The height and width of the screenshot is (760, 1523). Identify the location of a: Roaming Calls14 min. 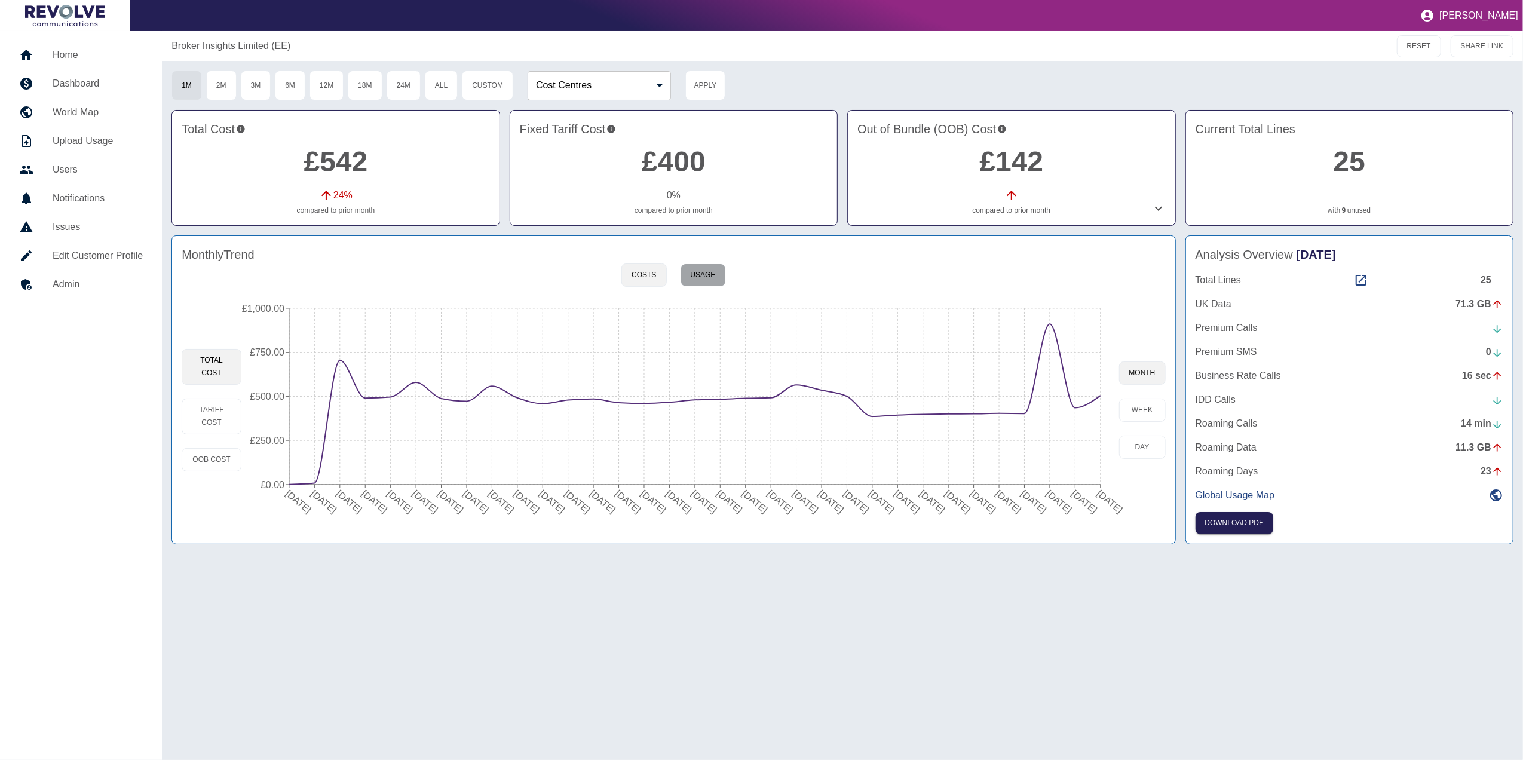
(1349, 424).